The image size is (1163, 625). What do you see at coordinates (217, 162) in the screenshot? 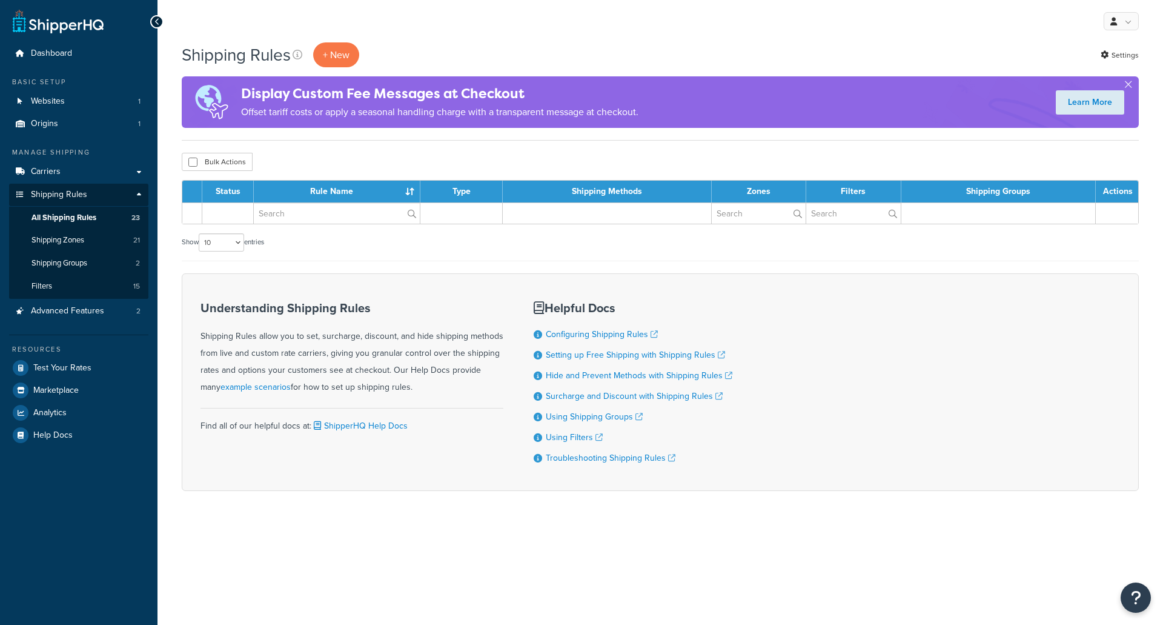
I see `button: Bulk Actions` at bounding box center [217, 162].